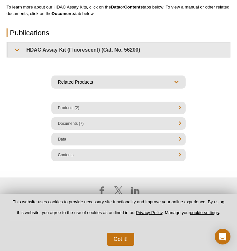 This screenshot has height=251, width=237. What do you see at coordinates (63, 13) in the screenshot?
I see `strong: Documents` at bounding box center [63, 13].